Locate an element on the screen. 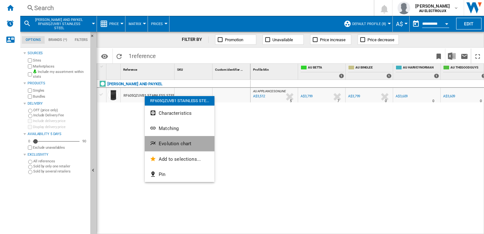  span: Matching is located at coordinates (169, 128).